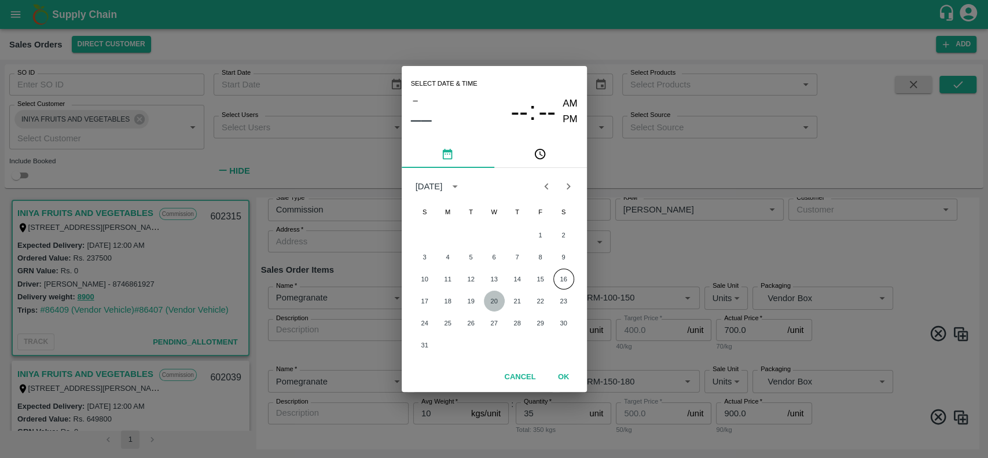  I want to click on button: 27, so click(494, 323).